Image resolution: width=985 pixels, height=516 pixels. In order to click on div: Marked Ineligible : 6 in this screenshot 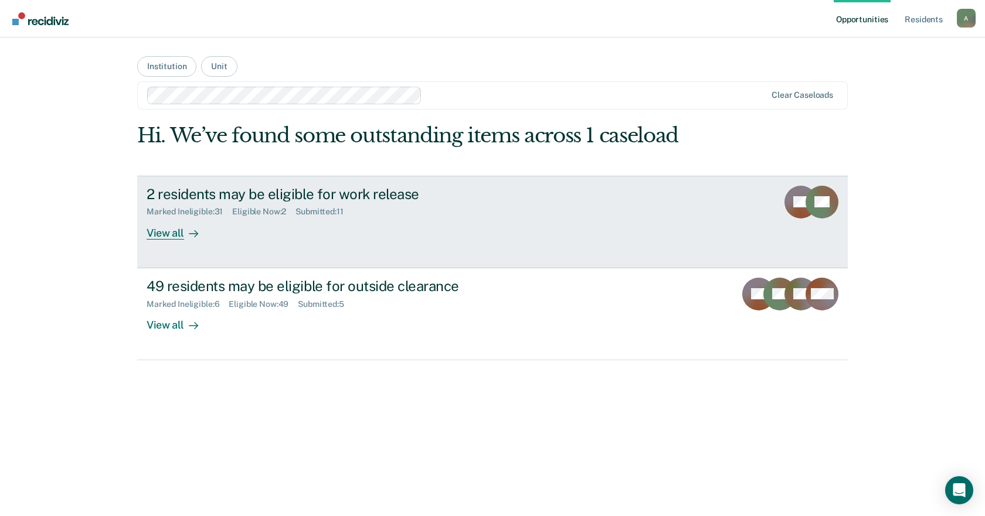, I will do `click(188, 304)`.